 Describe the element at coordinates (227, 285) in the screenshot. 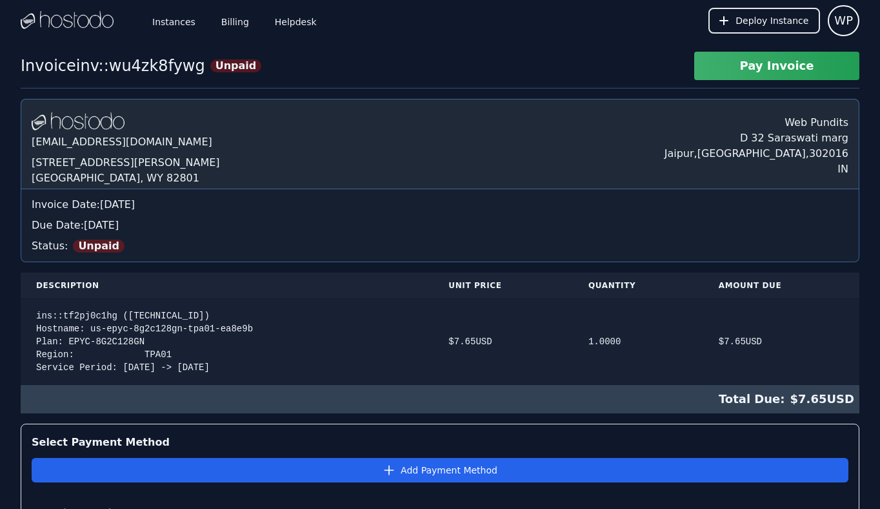

I see `th: Description` at that location.